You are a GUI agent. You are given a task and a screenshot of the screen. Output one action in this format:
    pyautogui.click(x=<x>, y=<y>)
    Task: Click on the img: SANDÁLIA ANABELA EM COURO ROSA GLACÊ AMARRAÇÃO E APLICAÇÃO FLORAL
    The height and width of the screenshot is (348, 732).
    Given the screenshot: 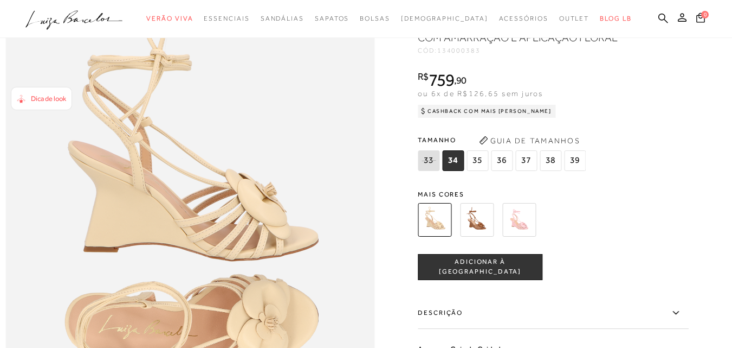 What is the action you would take?
    pyautogui.click(x=519, y=220)
    